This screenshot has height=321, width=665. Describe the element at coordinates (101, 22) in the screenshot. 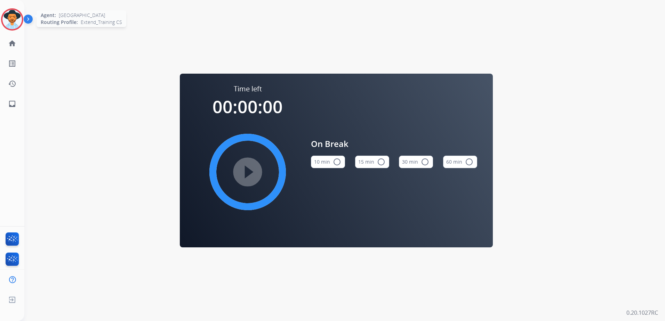

I see `span: Extend_Training CS` at that location.